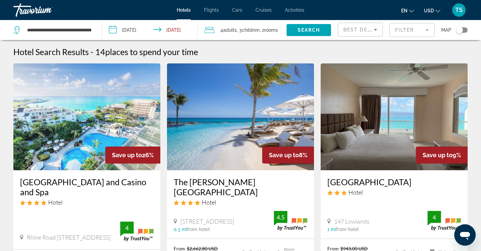 This screenshot has height=251, width=481. I want to click on h1: Hotel Search Results, so click(51, 52).